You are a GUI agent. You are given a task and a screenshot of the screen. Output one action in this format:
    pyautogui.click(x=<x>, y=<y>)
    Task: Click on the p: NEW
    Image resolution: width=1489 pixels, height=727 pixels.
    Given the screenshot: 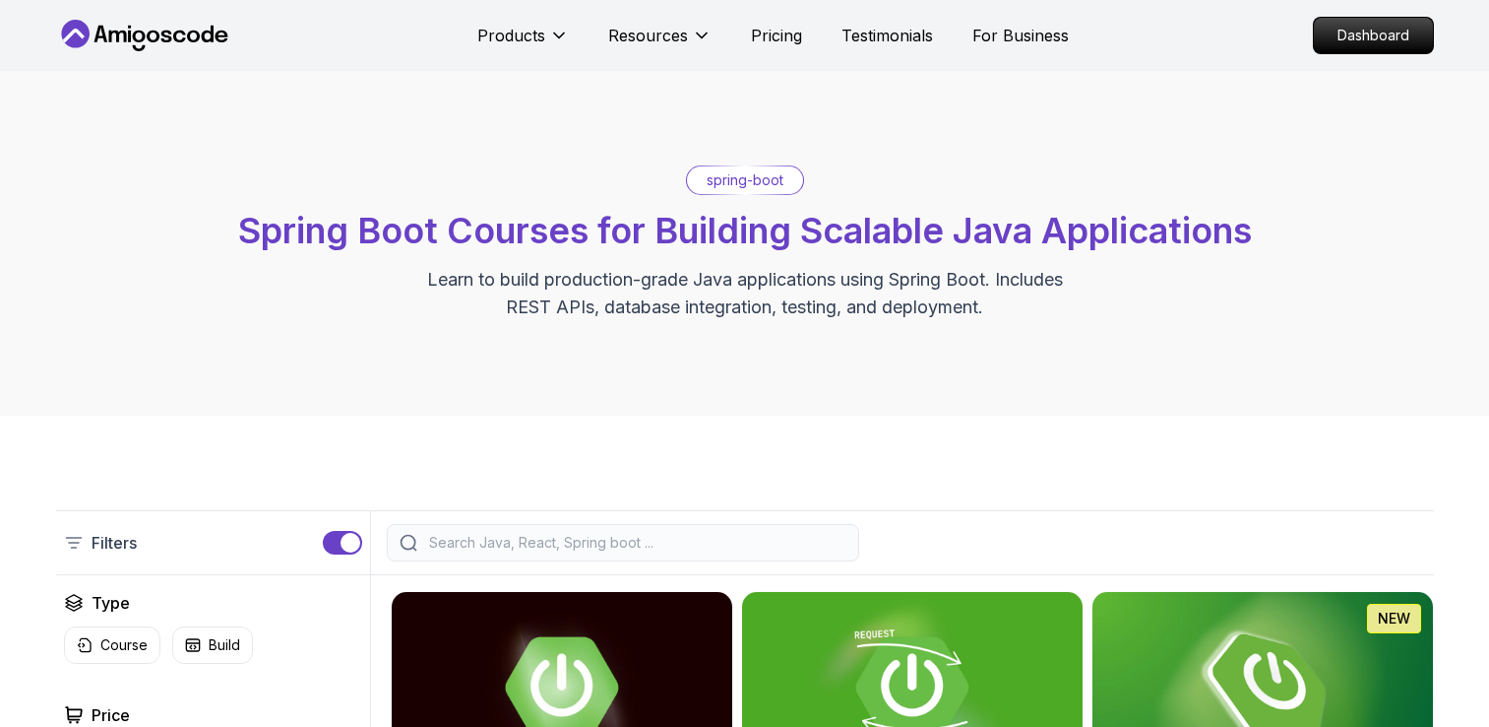 What is the action you would take?
    pyautogui.click(x=1394, y=618)
    